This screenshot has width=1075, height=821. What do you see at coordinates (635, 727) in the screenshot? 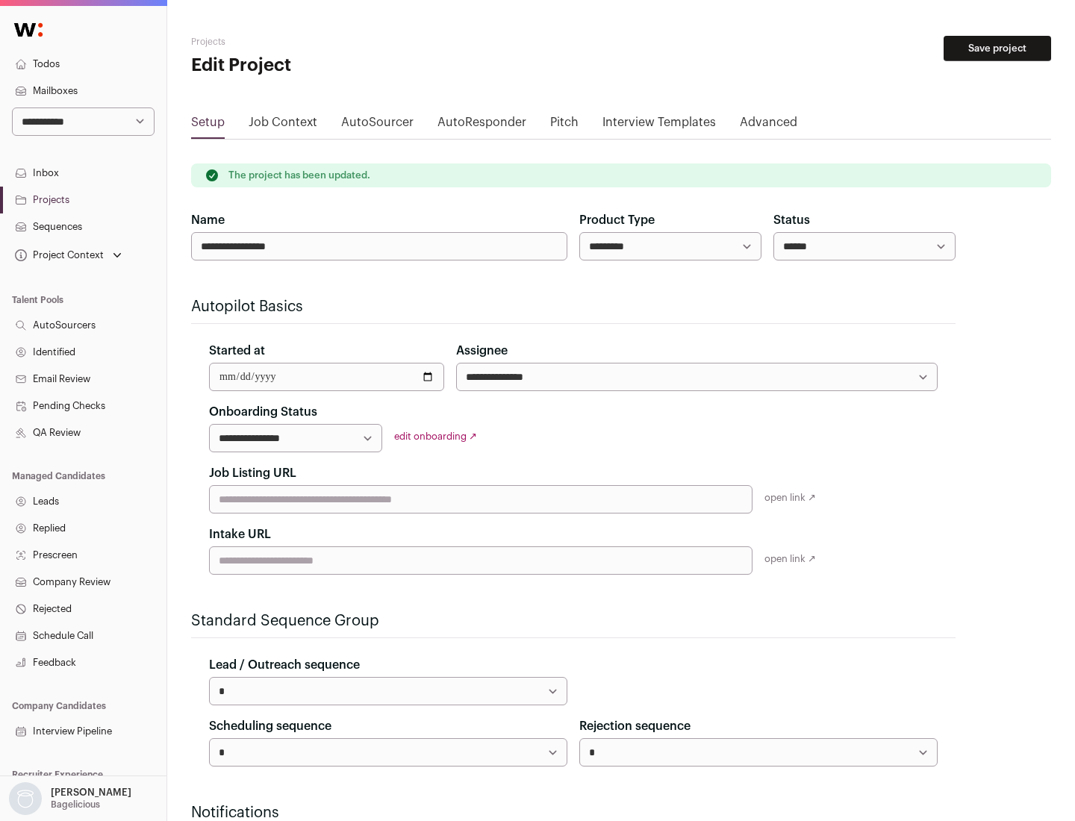
I see `label: Rejection sequence` at bounding box center [635, 727].